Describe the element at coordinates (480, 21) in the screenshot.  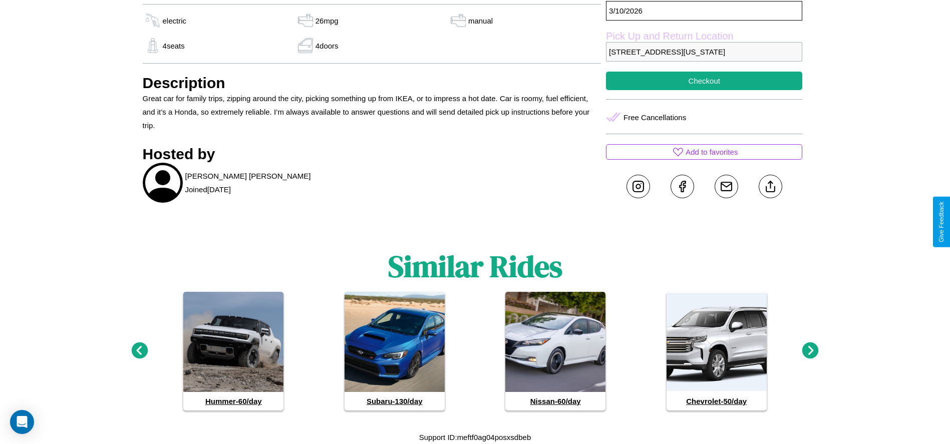
I see `p: manual` at that location.